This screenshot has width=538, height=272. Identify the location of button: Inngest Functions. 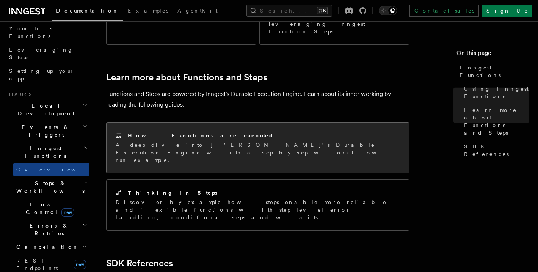
(47, 152).